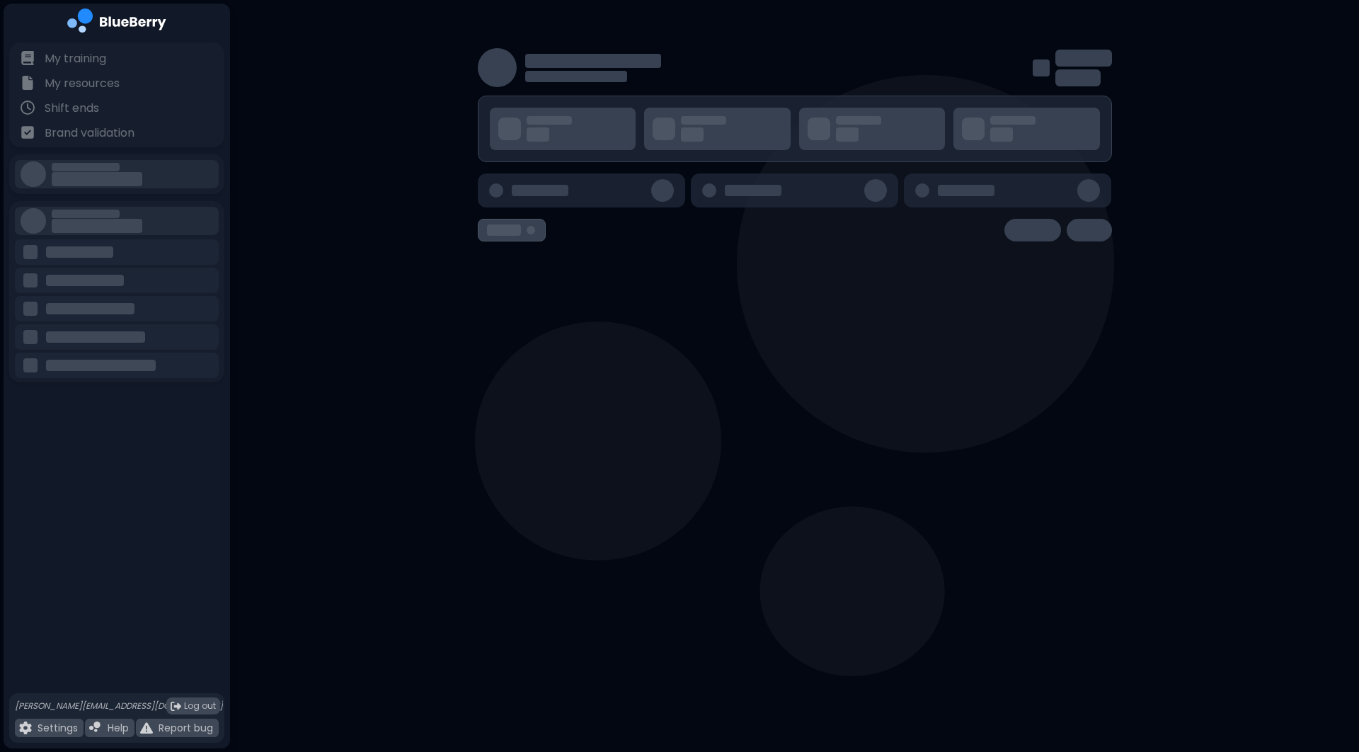 The height and width of the screenshot is (752, 1359). What do you see at coordinates (176, 706) in the screenshot?
I see `img: logout` at bounding box center [176, 706].